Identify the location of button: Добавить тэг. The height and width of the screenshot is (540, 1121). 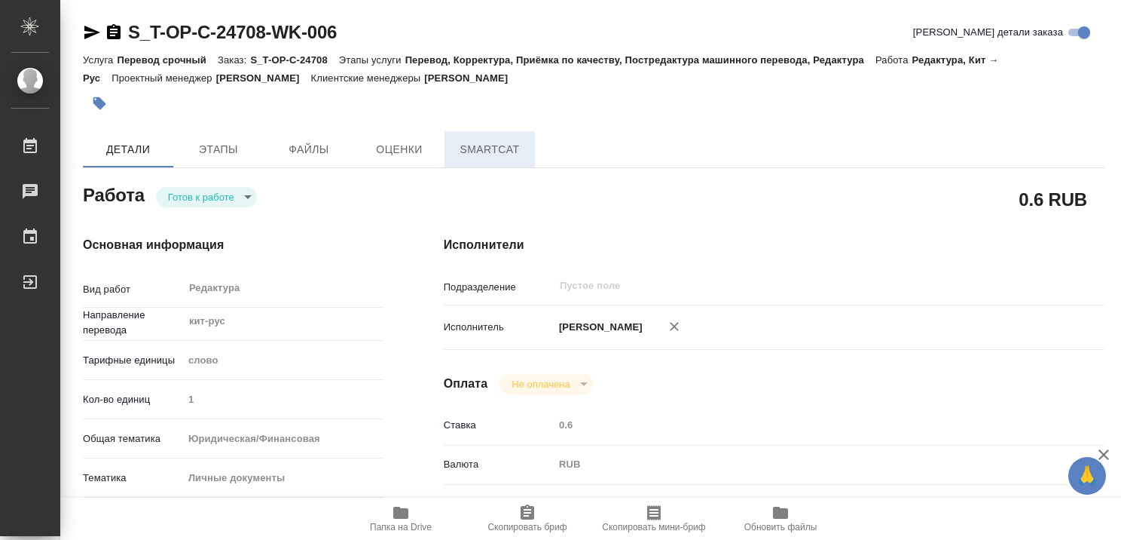
(99, 103).